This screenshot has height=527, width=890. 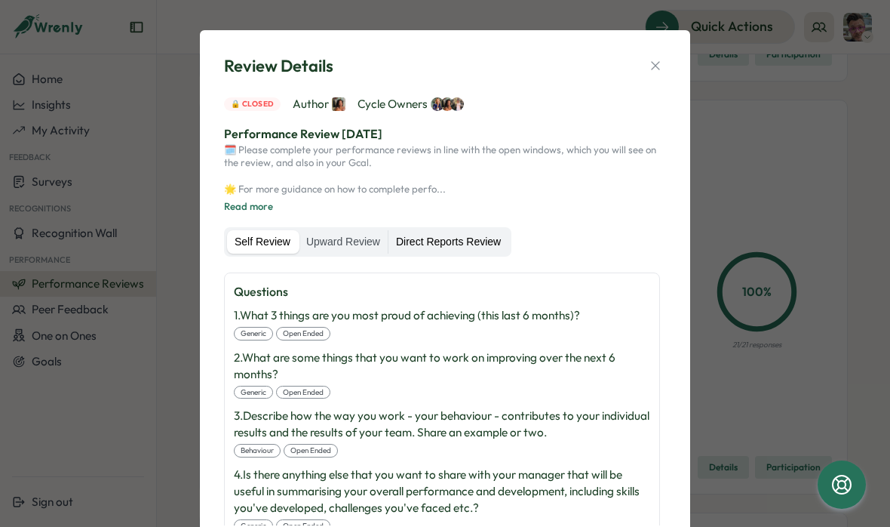 What do you see at coordinates (263, 242) in the screenshot?
I see `label: Self Review` at bounding box center [263, 242].